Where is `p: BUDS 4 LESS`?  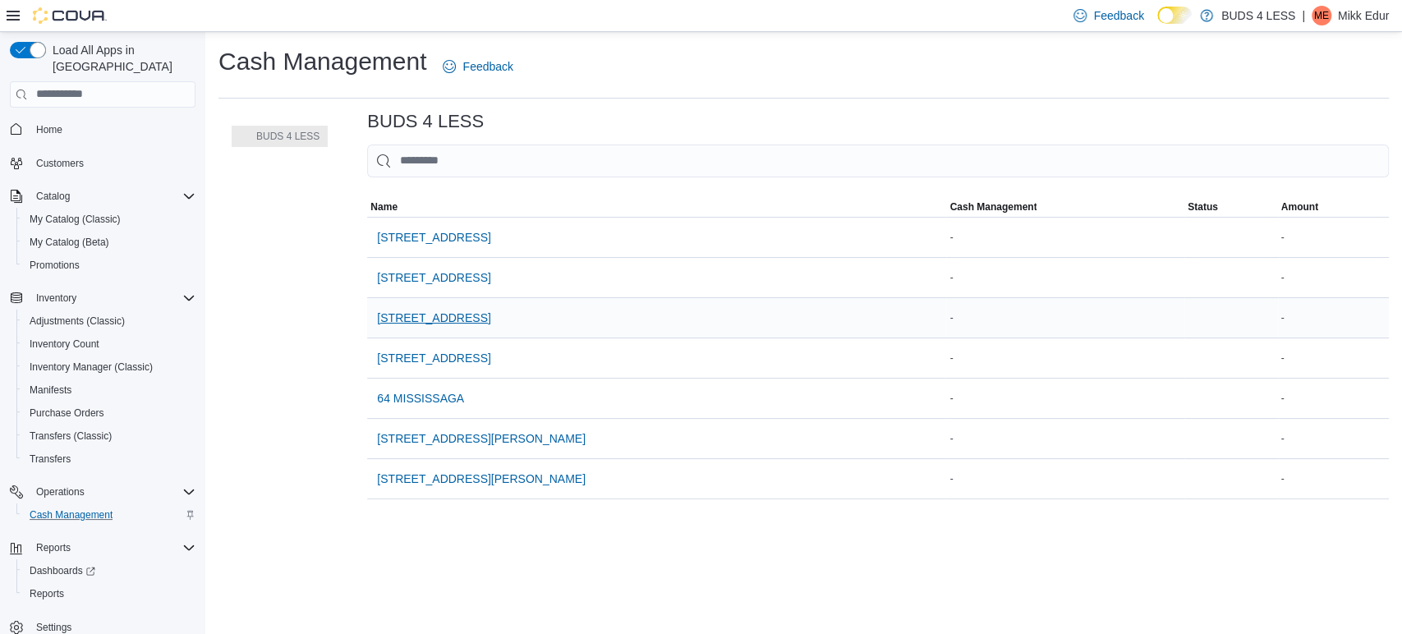
p: BUDS 4 LESS is located at coordinates (1258, 16).